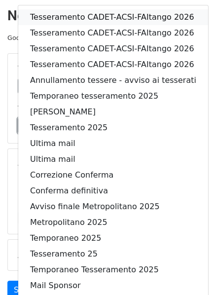  Describe the element at coordinates (72, 38) in the screenshot. I see `small: Google Sheet:` at that location.